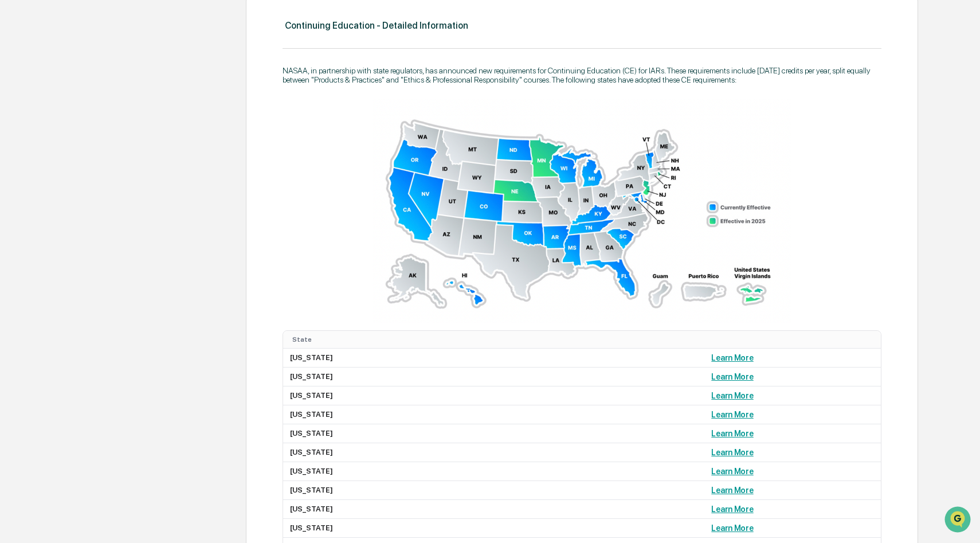 The width and height of the screenshot is (980, 543). Describe the element at coordinates (48, 172) in the screenshot. I see `span: Data Lookup` at that location.